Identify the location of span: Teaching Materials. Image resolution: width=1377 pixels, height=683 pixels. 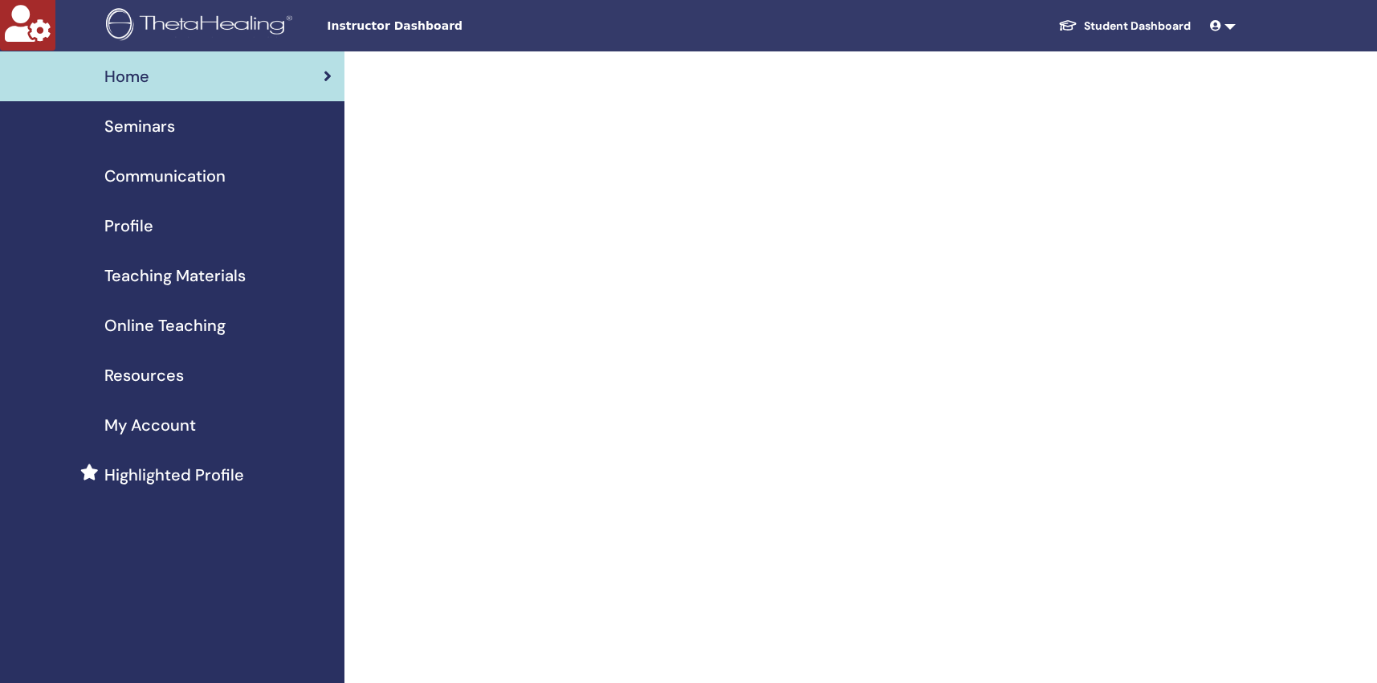
(175, 275).